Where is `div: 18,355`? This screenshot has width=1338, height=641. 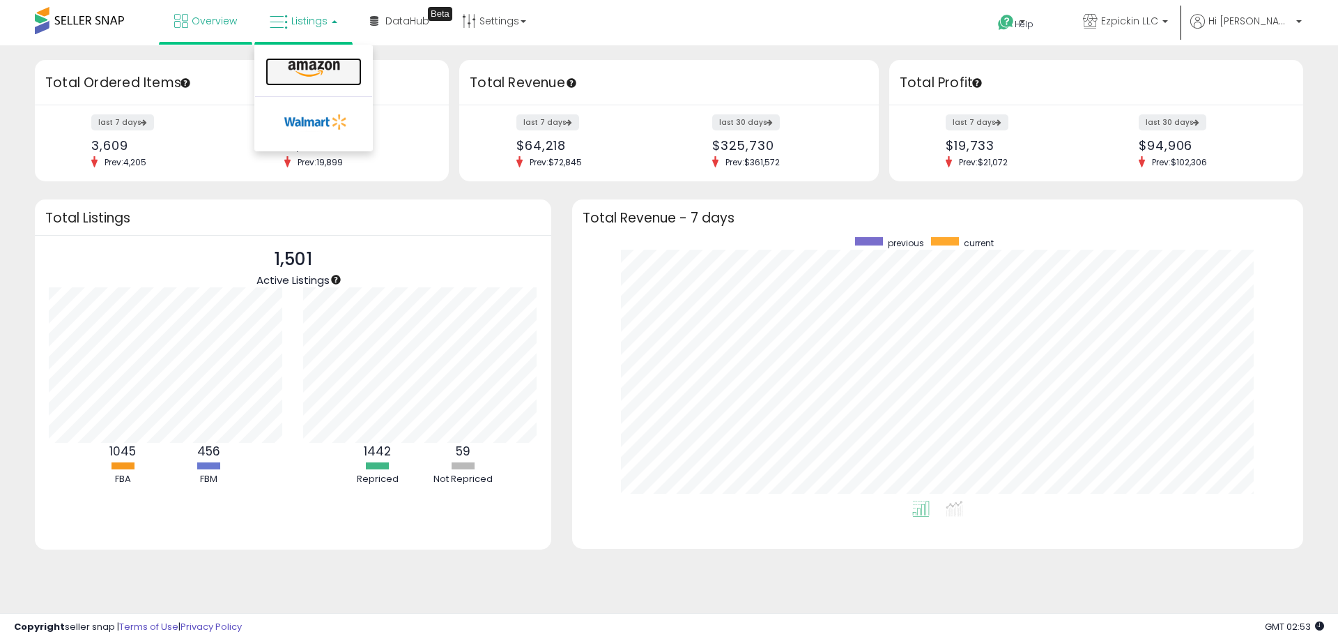 div: 18,355 is located at coordinates (354, 145).